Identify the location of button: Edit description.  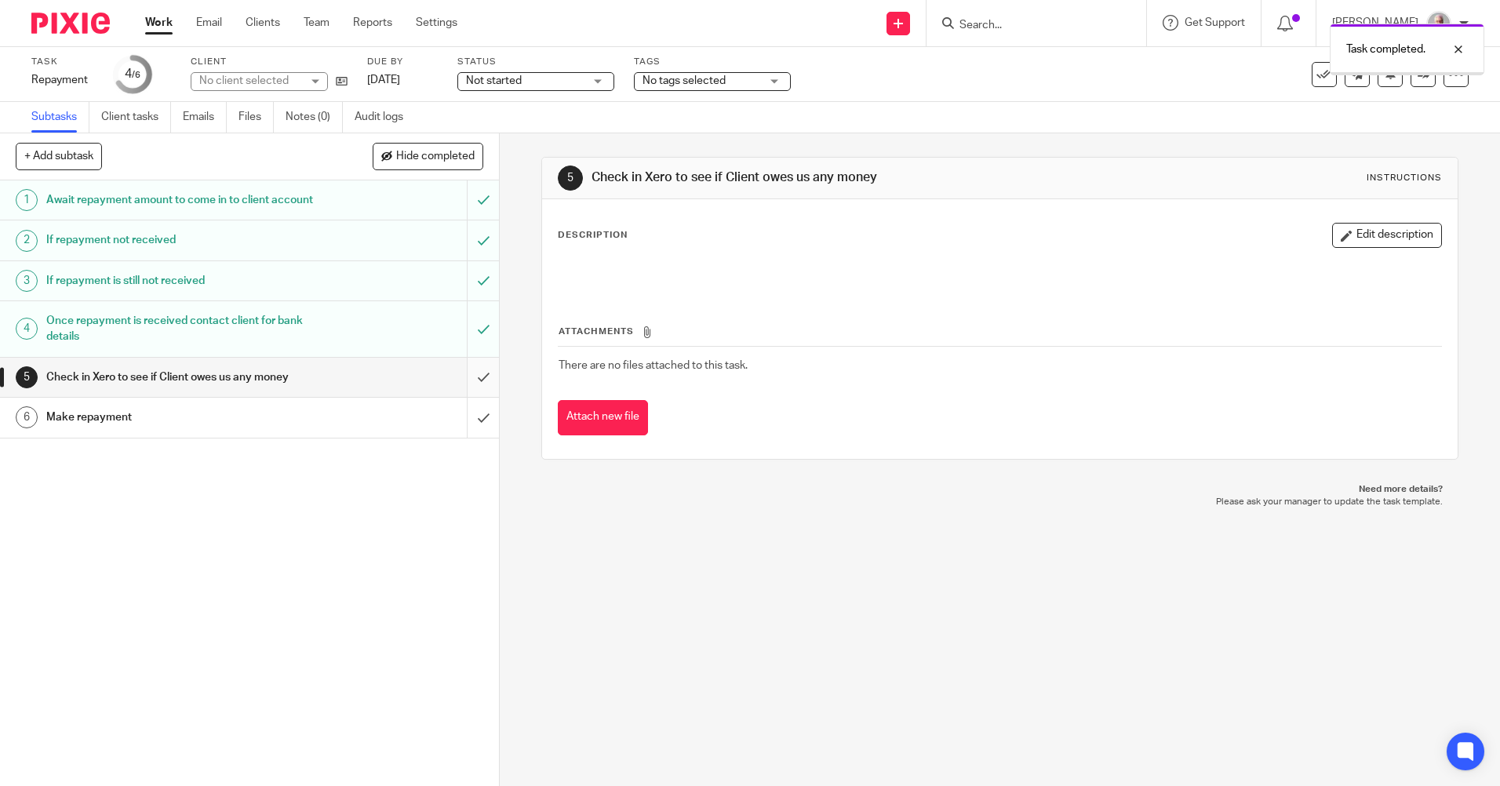
(1387, 235).